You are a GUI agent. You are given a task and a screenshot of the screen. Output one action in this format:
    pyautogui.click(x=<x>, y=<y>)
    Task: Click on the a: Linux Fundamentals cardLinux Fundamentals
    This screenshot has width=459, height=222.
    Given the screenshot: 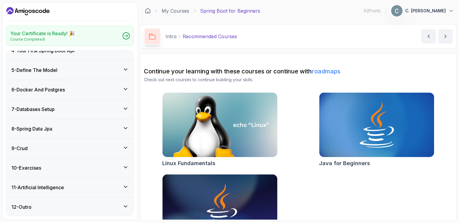 What is the action you would take?
    pyautogui.click(x=220, y=130)
    